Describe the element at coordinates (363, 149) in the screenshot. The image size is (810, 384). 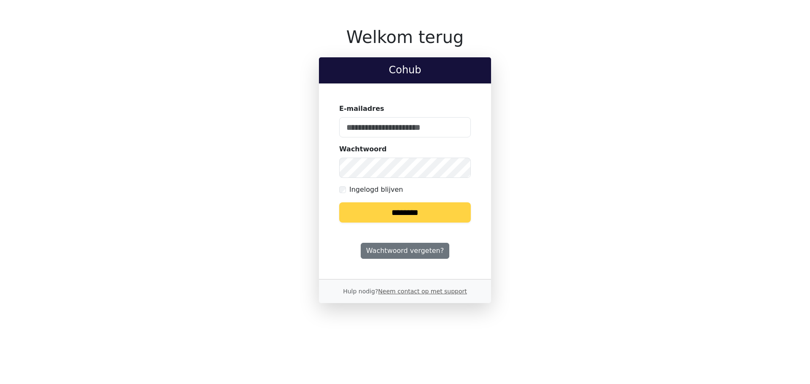
I see `label: Wachtwoord` at that location.